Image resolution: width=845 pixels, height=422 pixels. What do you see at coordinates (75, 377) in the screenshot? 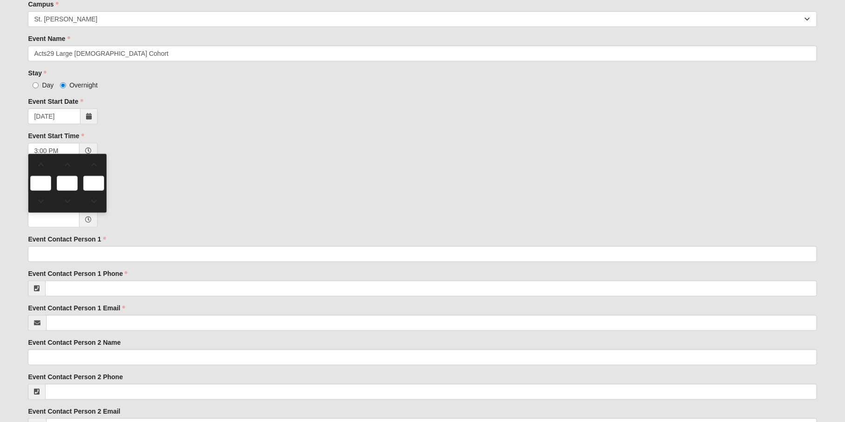
I see `label: Event Contact Person 2 Phone` at bounding box center [75, 377].